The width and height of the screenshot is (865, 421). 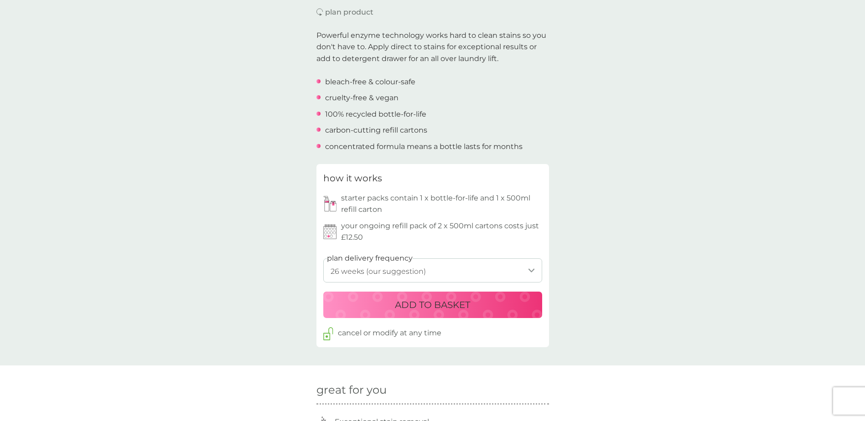 What do you see at coordinates (441, 204) in the screenshot?
I see `p: starter packs contain 1 x bottle-for-life and 1 x 500ml refill carton` at bounding box center [441, 204].